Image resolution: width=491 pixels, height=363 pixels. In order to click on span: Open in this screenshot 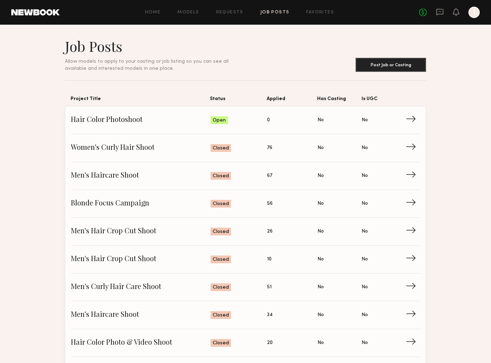, I will do `click(219, 121)`.